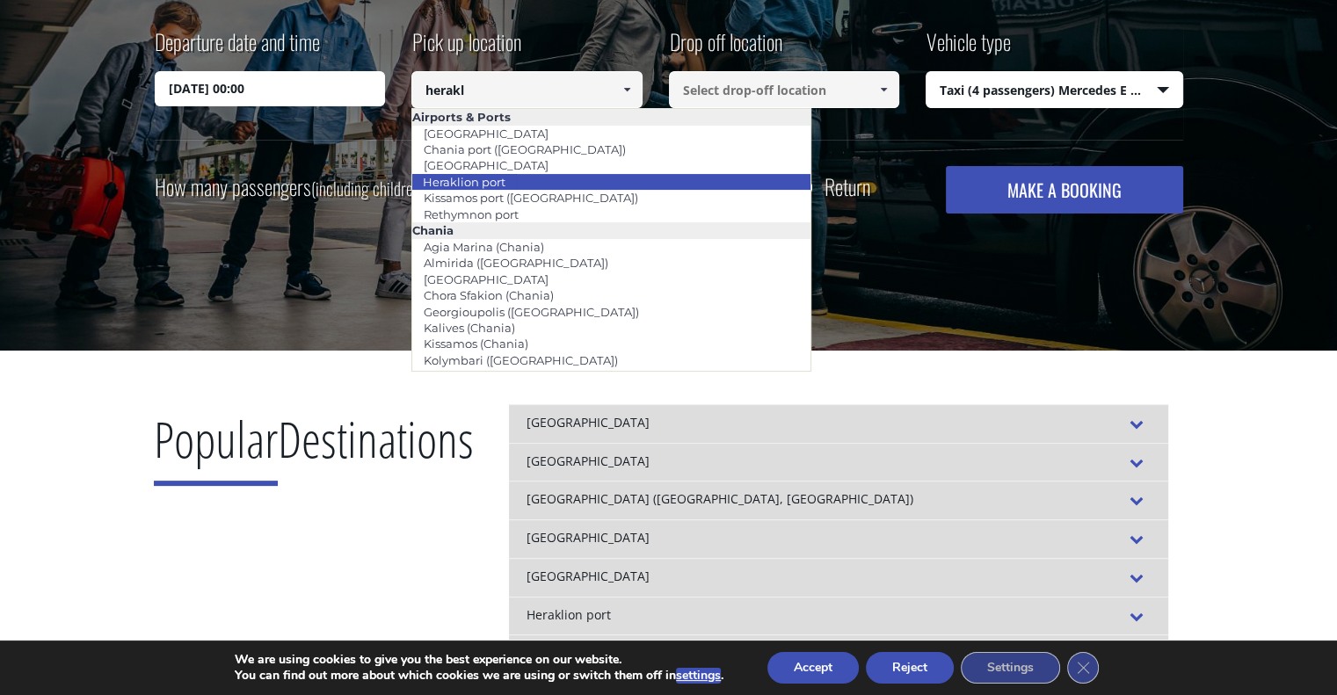 The image size is (1337, 695). I want to click on span: Taxi (4 passengers) Mercedes E Class, so click(1054, 91).